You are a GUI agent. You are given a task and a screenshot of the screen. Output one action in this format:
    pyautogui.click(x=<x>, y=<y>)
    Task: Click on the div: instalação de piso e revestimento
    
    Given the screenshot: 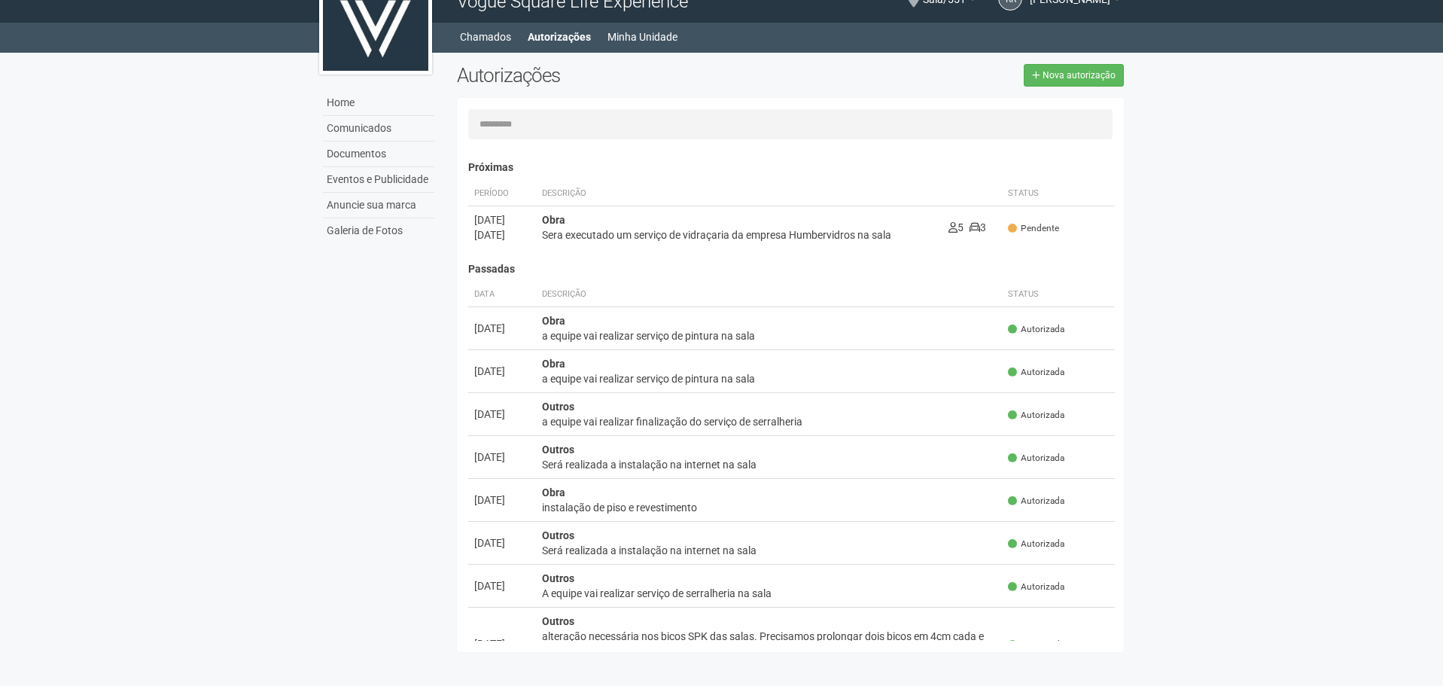 What is the action you would take?
    pyautogui.click(x=769, y=507)
    